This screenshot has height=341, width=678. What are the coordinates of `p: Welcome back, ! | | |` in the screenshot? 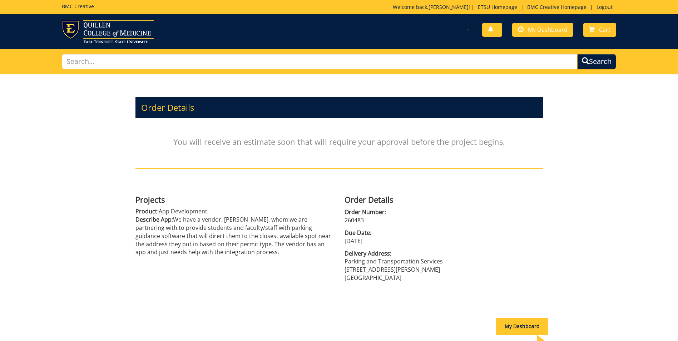 It's located at (504, 7).